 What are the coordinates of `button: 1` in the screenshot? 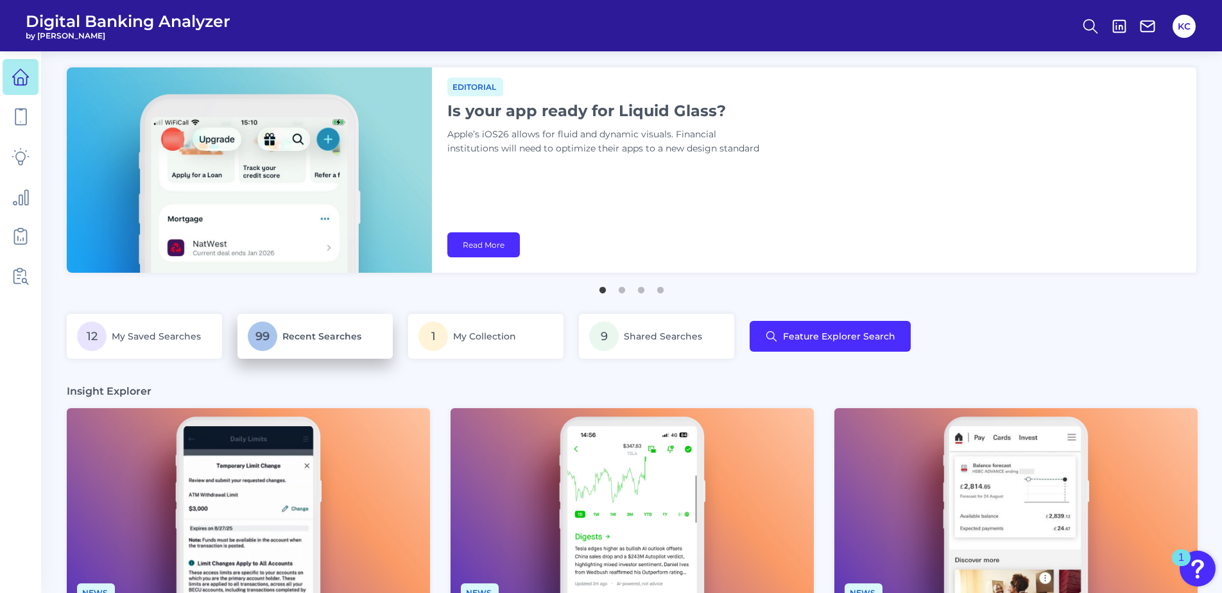 It's located at (603, 287).